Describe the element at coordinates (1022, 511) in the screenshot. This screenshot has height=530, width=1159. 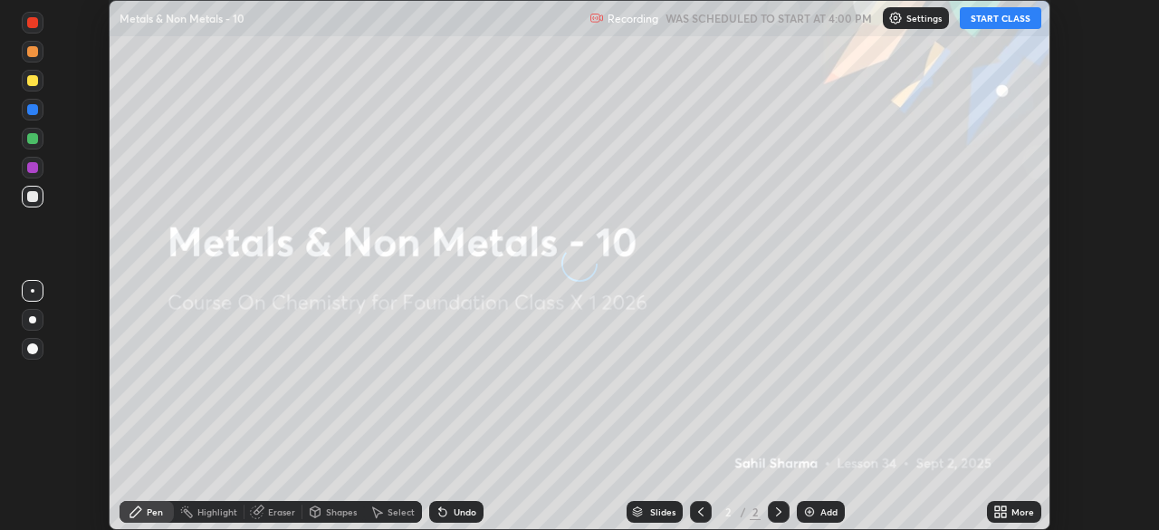
I see `div: More` at that location.